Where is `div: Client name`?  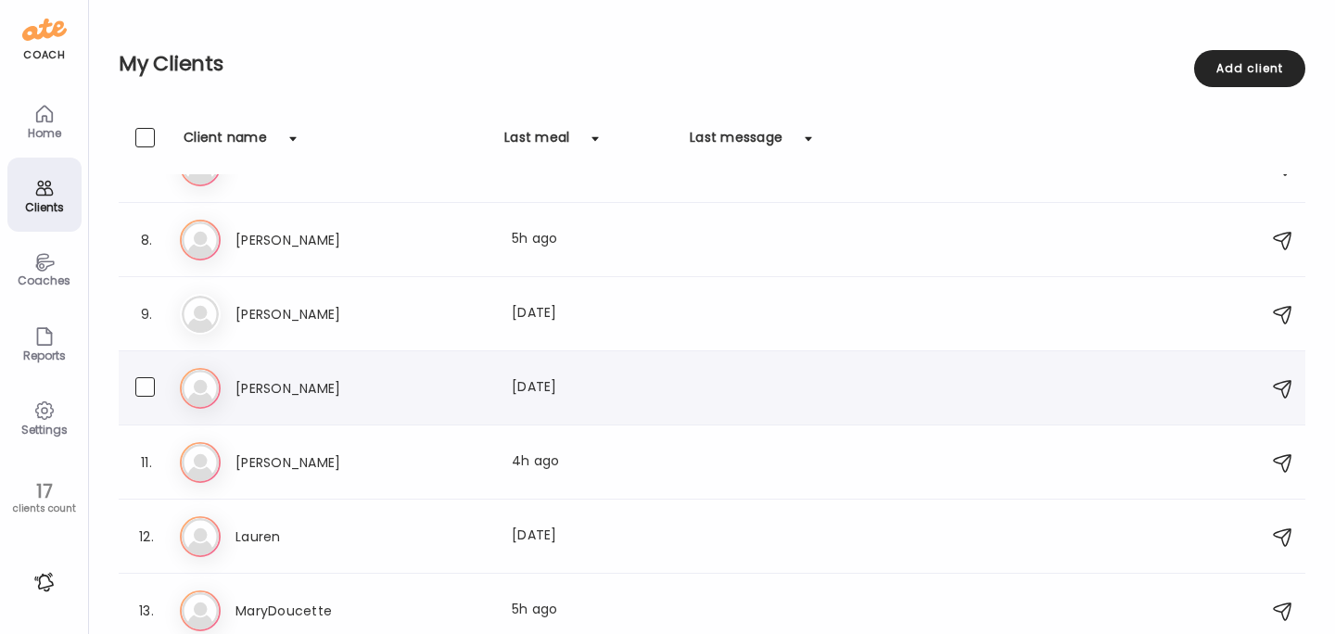
div: Client name is located at coordinates (225, 143).